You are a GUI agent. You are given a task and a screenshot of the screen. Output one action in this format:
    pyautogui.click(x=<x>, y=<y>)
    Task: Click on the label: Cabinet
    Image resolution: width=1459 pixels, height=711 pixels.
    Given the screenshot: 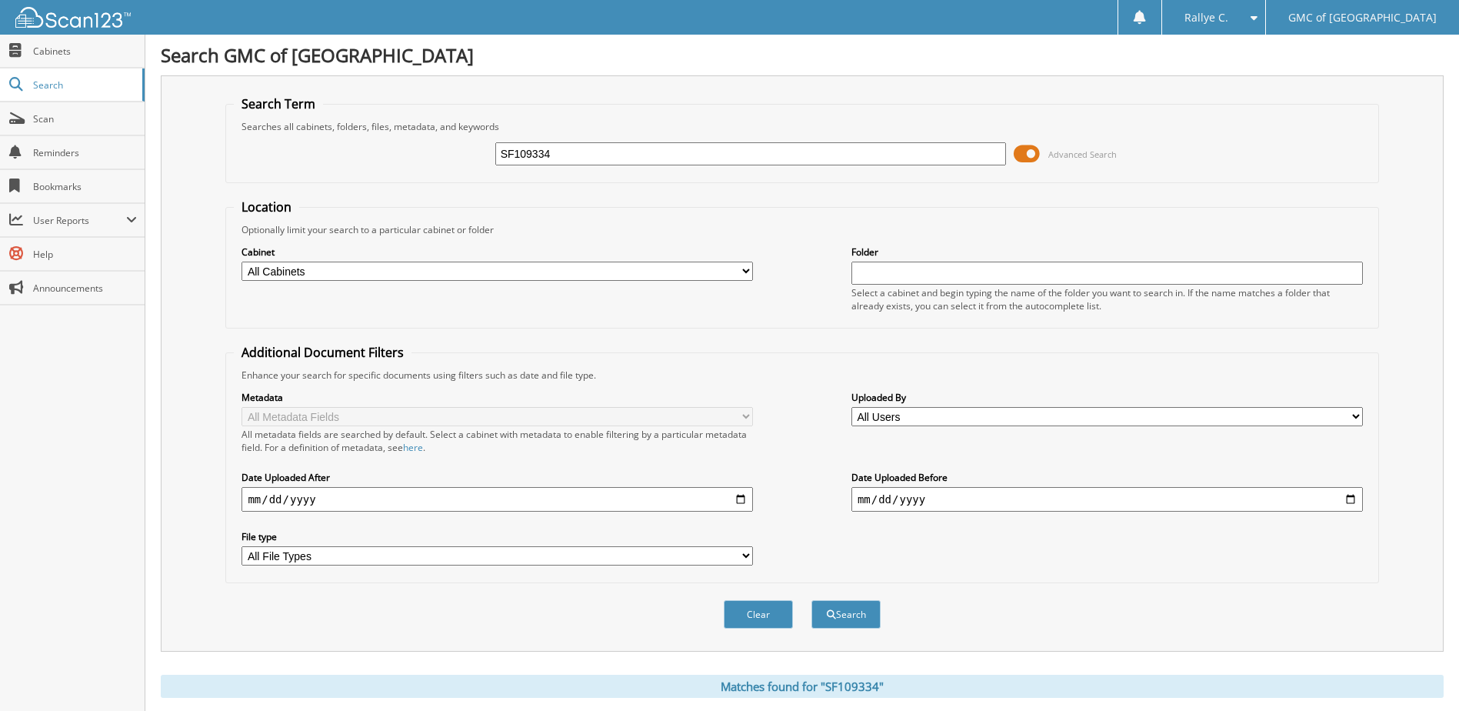 What is the action you would take?
    pyautogui.click(x=497, y=251)
    